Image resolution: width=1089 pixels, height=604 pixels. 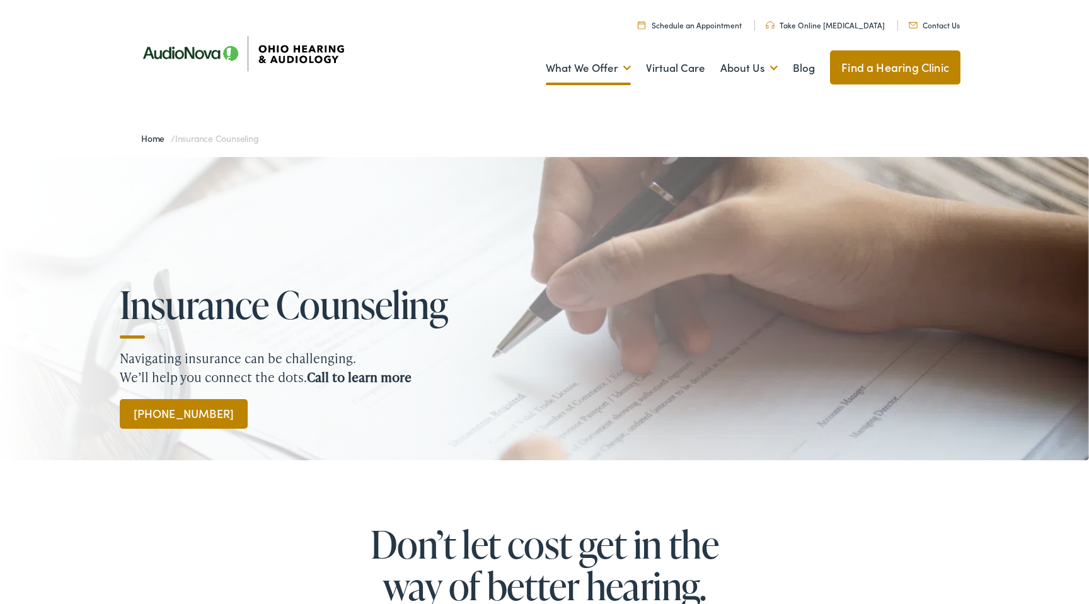 I want to click on a: Virtual Care, so click(x=676, y=68).